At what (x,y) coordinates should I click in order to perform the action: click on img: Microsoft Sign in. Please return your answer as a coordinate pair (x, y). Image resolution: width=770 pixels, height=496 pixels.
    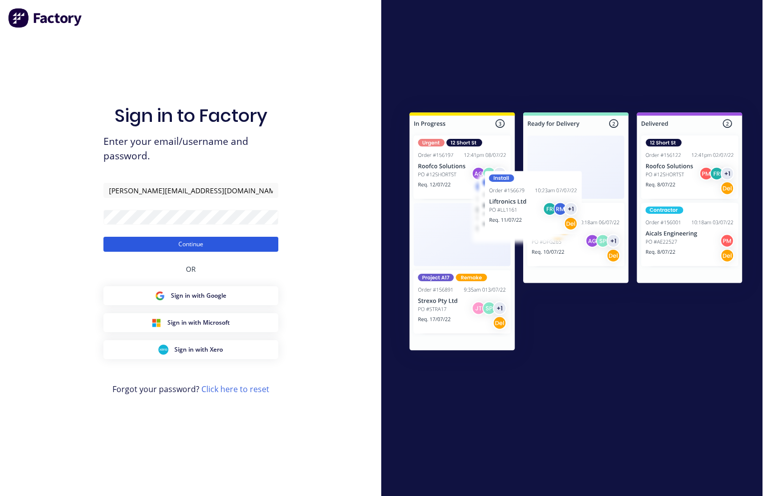
    Looking at the image, I should click on (156, 323).